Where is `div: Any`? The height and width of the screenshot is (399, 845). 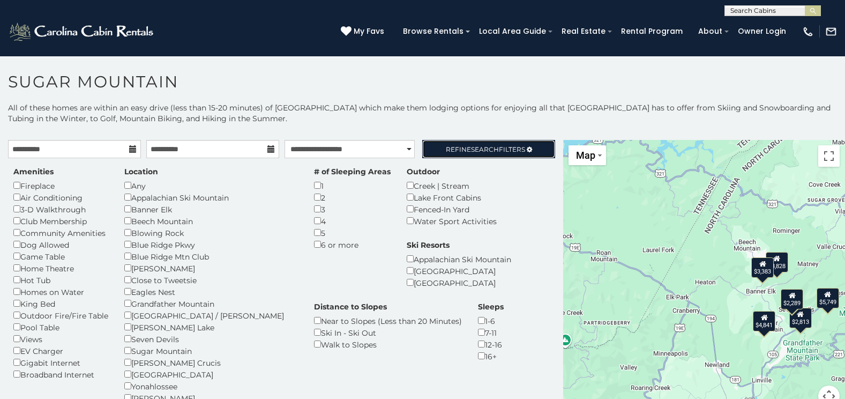 div: Any is located at coordinates (211, 185).